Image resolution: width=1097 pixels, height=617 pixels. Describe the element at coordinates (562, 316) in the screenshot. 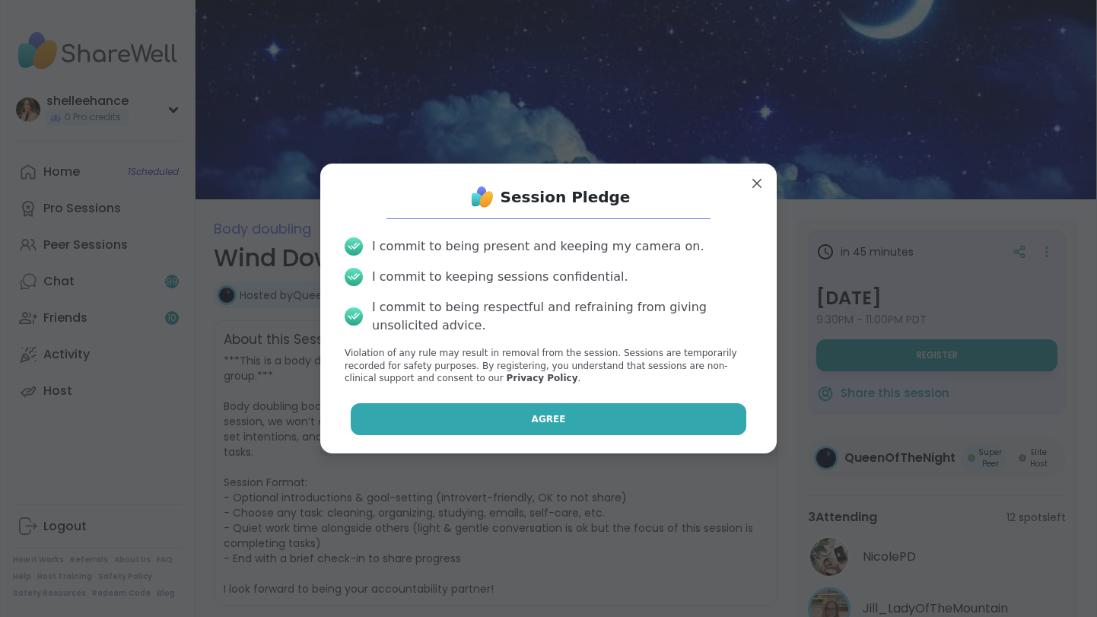

I see `div: I commit to being respectful and refraining from giving unsolicited advice.` at that location.